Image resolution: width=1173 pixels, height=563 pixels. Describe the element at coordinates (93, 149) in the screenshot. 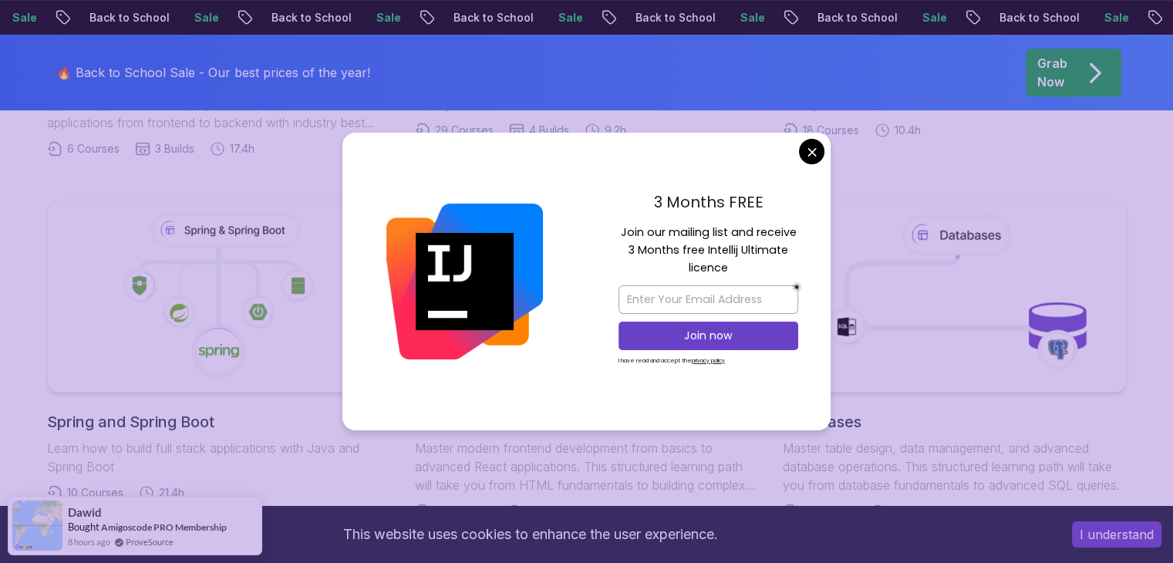

I see `span: 6 Courses` at that location.